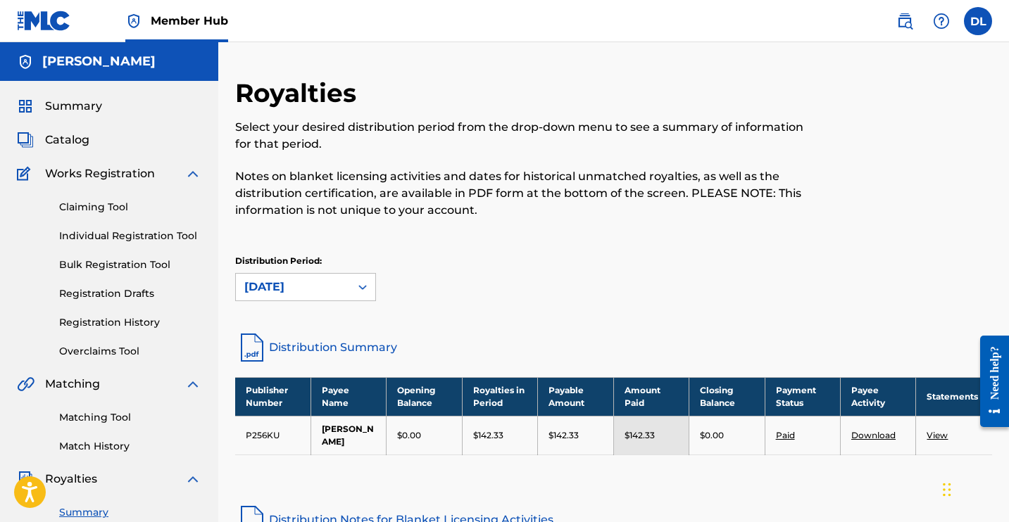 The width and height of the screenshot is (1009, 522). I want to click on span: Royalties, so click(71, 479).